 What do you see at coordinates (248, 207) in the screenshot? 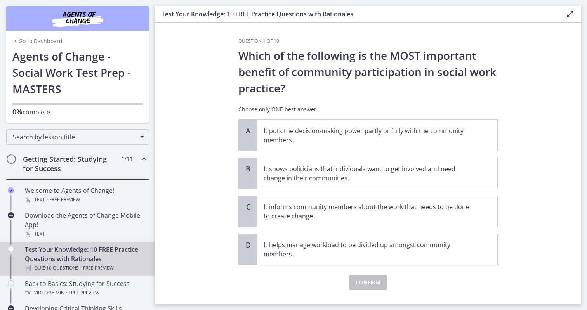
I see `span: C` at bounding box center [248, 207].